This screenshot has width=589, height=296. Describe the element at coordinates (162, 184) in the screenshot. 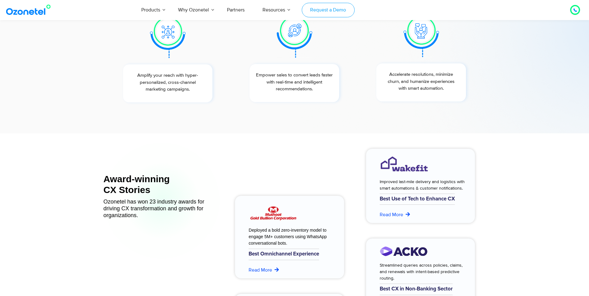

I see `div: Award-winning CX Stories` at that location.